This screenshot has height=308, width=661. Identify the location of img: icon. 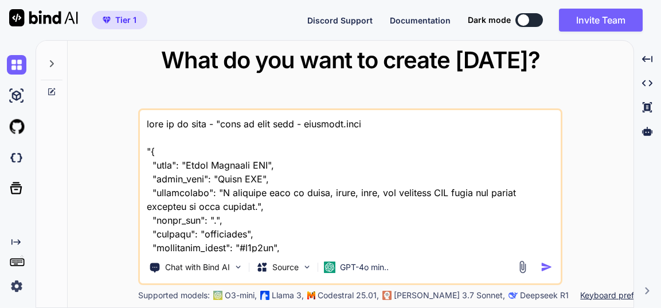
(547, 267).